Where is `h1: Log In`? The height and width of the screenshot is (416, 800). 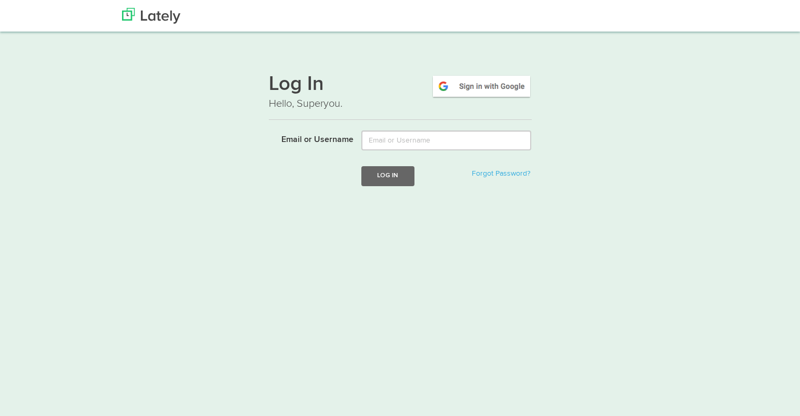 h1: Log In is located at coordinates (400, 85).